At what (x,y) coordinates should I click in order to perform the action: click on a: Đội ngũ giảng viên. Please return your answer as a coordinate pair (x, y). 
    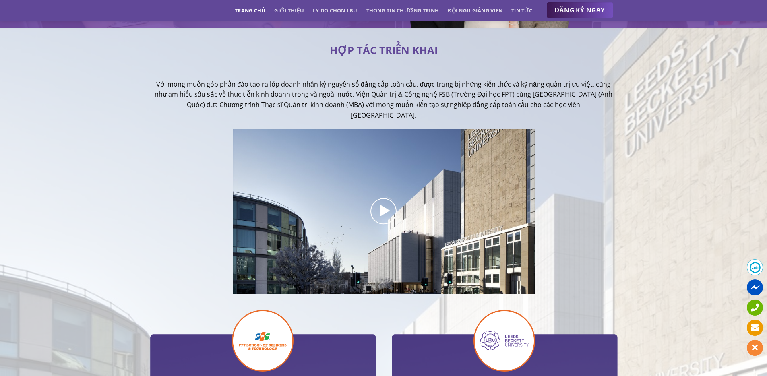
    Looking at the image, I should click on (475, 10).